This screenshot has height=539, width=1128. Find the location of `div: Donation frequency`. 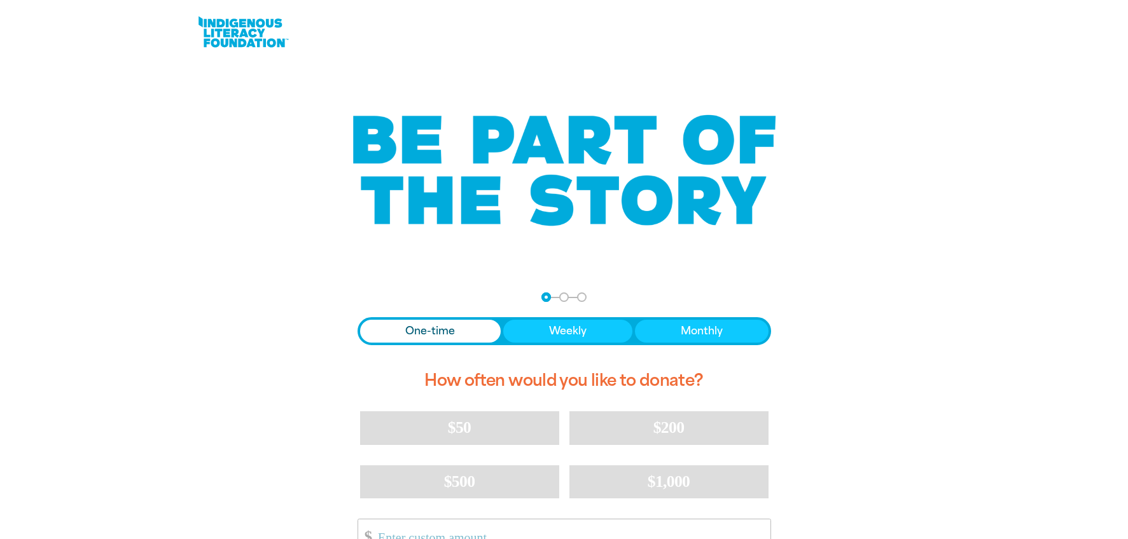

div: Donation frequency is located at coordinates (564, 331).